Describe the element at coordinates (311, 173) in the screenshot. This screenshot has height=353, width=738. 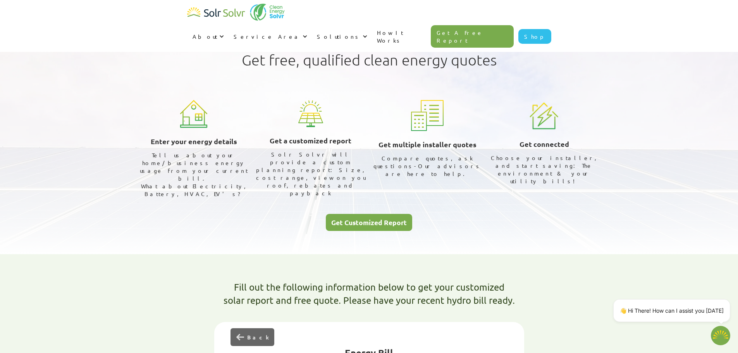
I see `div: Solr Solvr will provide a custom planning report: Size, cost range, view on you roof, rebates and...` at that location.